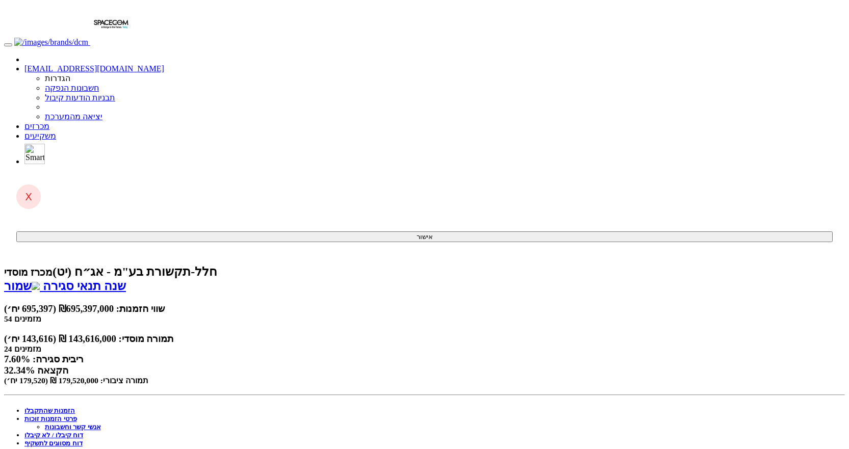 The image size is (849, 449). What do you see at coordinates (54, 435) in the screenshot?
I see `a: דוח קיבלו / לא קיבלו` at bounding box center [54, 435].